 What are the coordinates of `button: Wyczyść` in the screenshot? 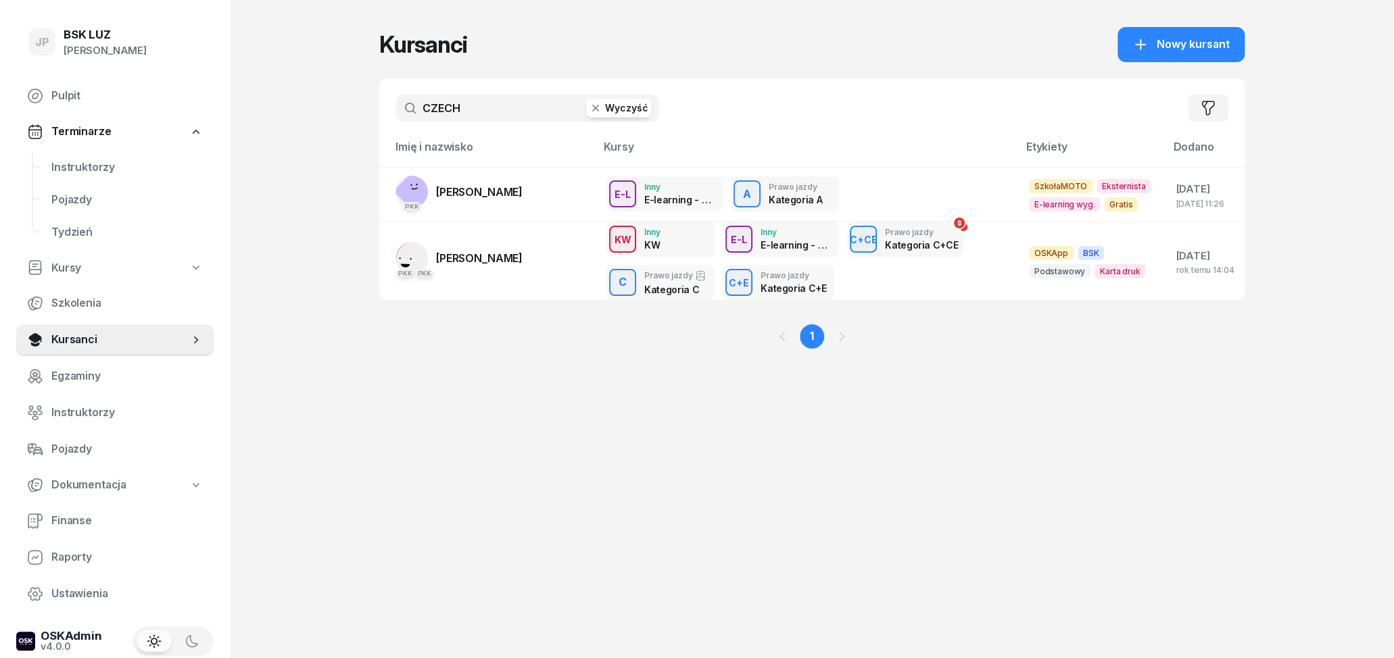 It's located at (619, 108).